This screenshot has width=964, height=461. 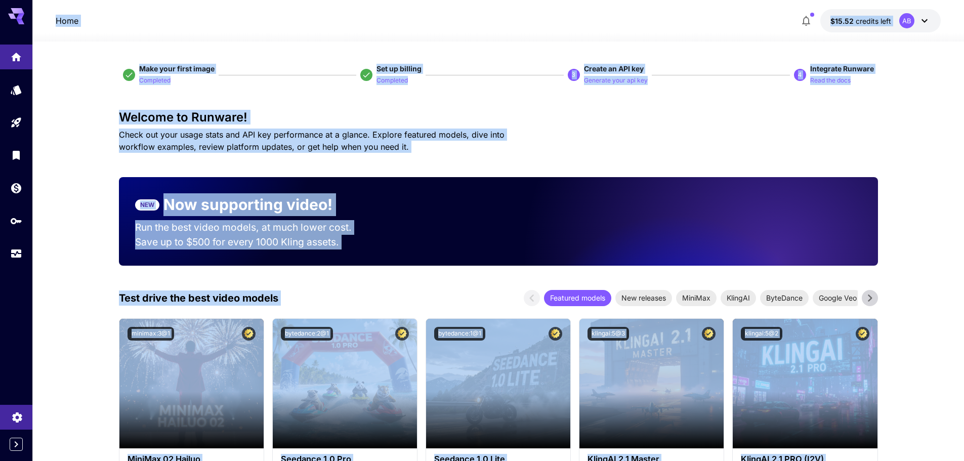 What do you see at coordinates (616, 80) in the screenshot?
I see `button: Generate your api key` at bounding box center [616, 80].